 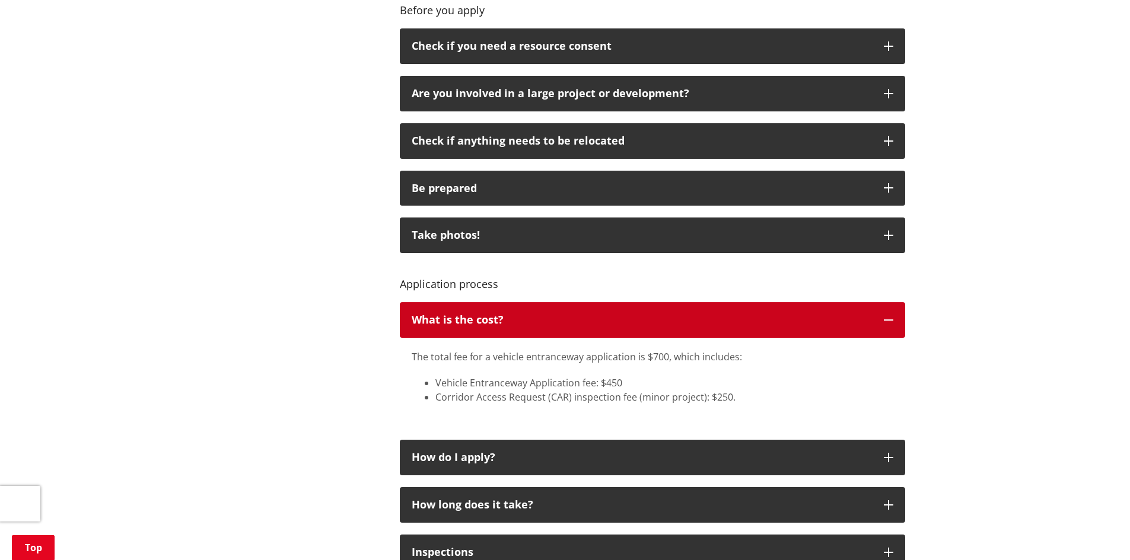 I want to click on li: Vehicle Entranceway Application fee: $450, so click(x=664, y=383).